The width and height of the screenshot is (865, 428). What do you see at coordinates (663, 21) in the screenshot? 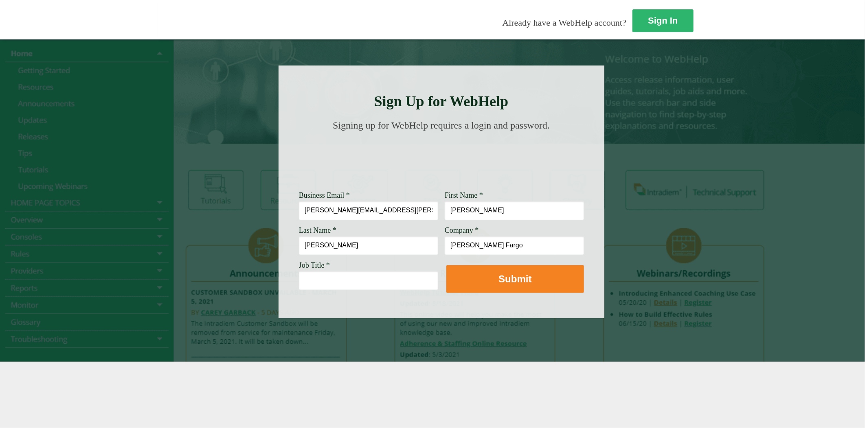
I see `a: Sign In` at bounding box center [663, 21].